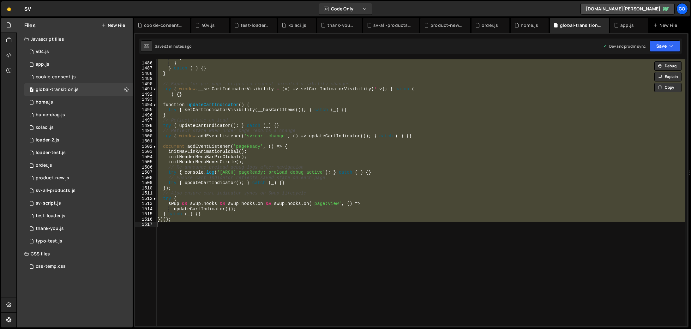 This screenshot has width=691, height=329. What do you see at coordinates (74, 39) in the screenshot?
I see `div: Javascript files` at bounding box center [74, 39].